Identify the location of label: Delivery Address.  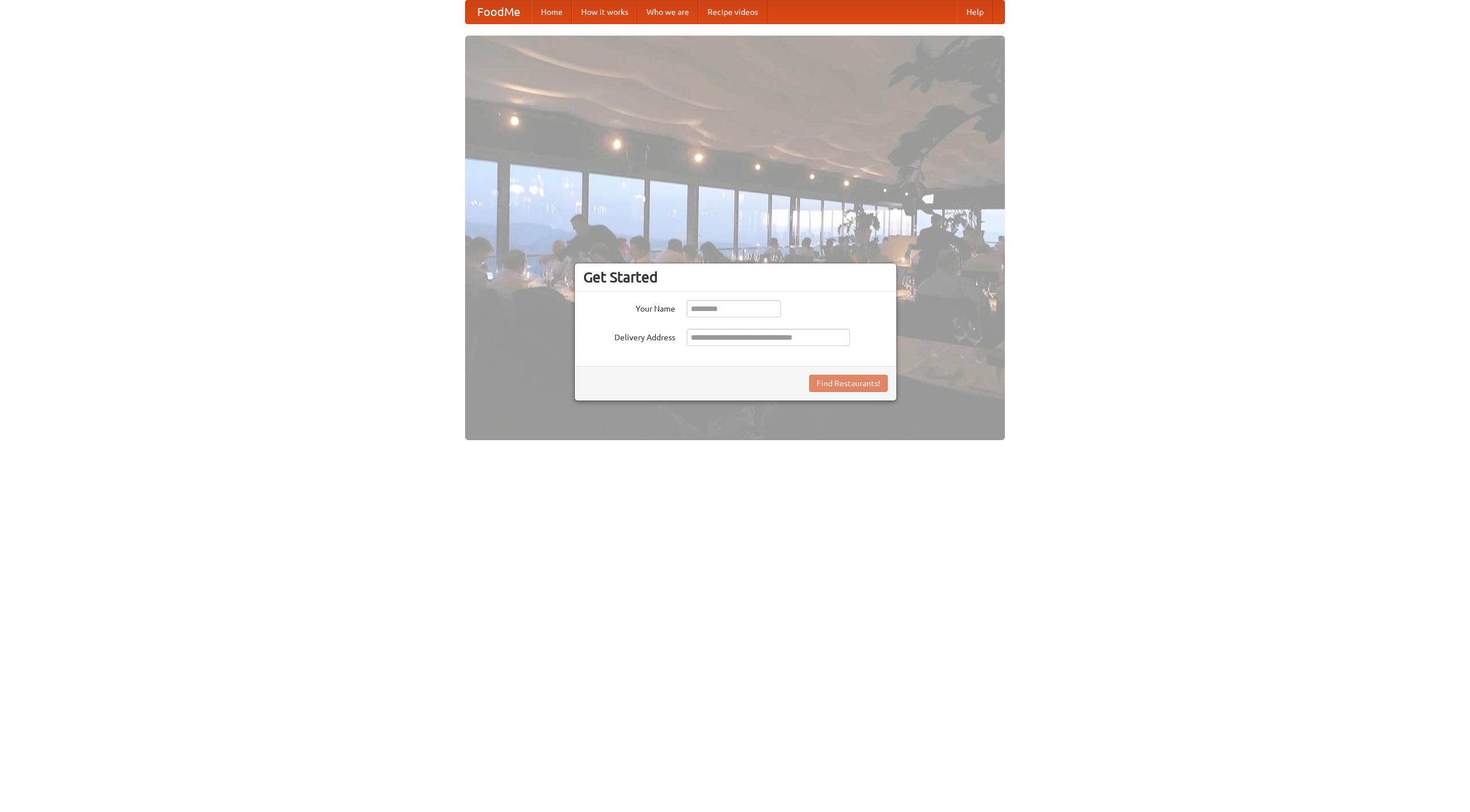
(630, 336).